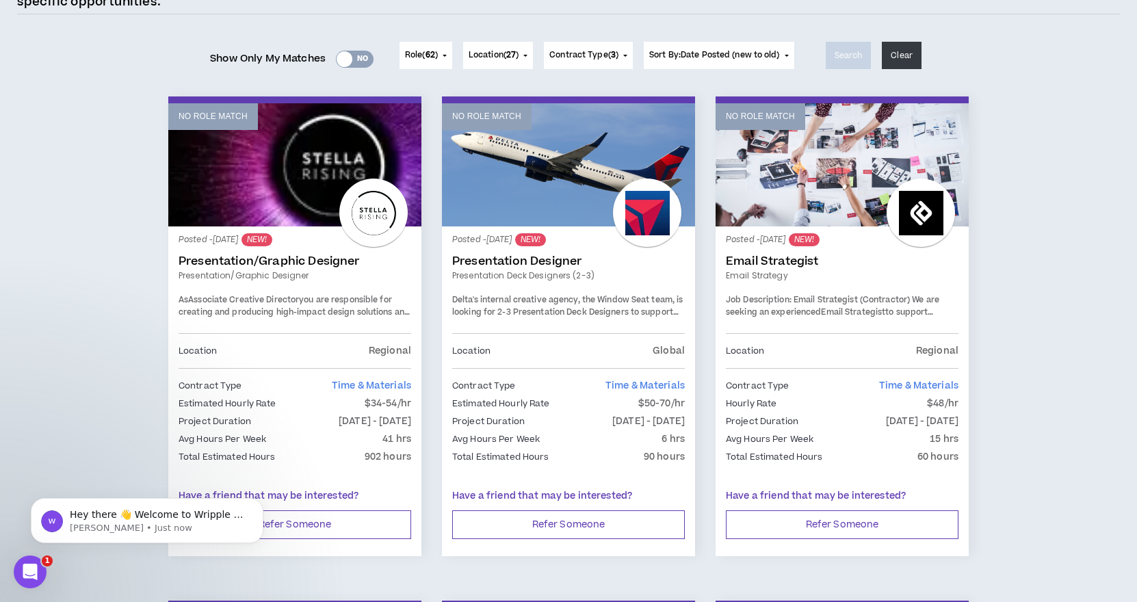  What do you see at coordinates (943, 404) in the screenshot?
I see `p: $48/hr` at bounding box center [943, 404].